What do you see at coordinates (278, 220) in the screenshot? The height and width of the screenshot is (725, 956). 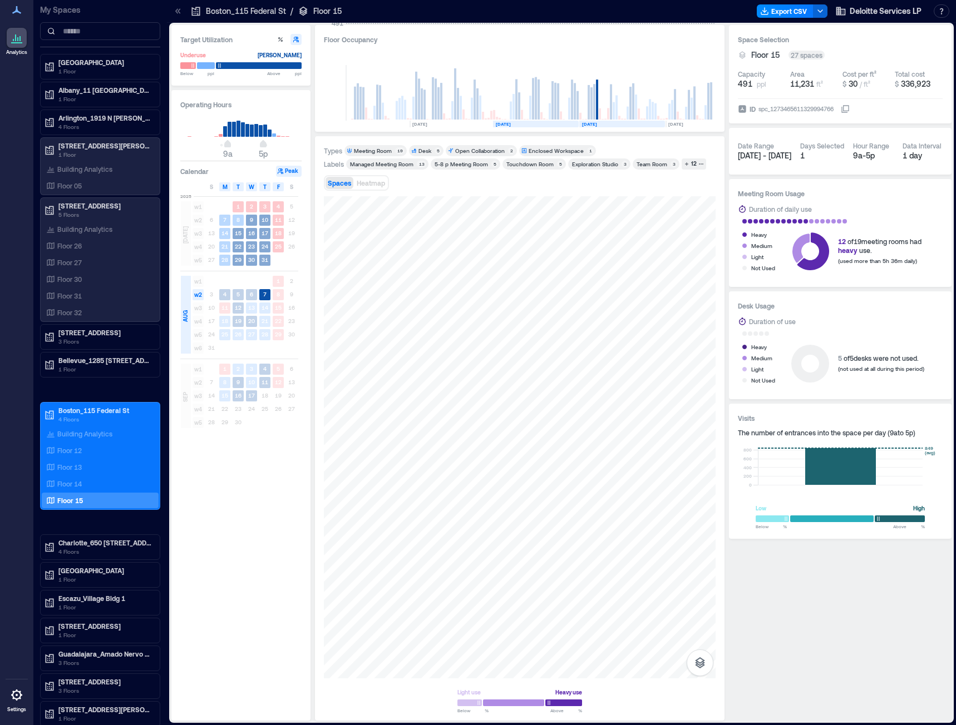 I see `text: 11` at bounding box center [278, 220].